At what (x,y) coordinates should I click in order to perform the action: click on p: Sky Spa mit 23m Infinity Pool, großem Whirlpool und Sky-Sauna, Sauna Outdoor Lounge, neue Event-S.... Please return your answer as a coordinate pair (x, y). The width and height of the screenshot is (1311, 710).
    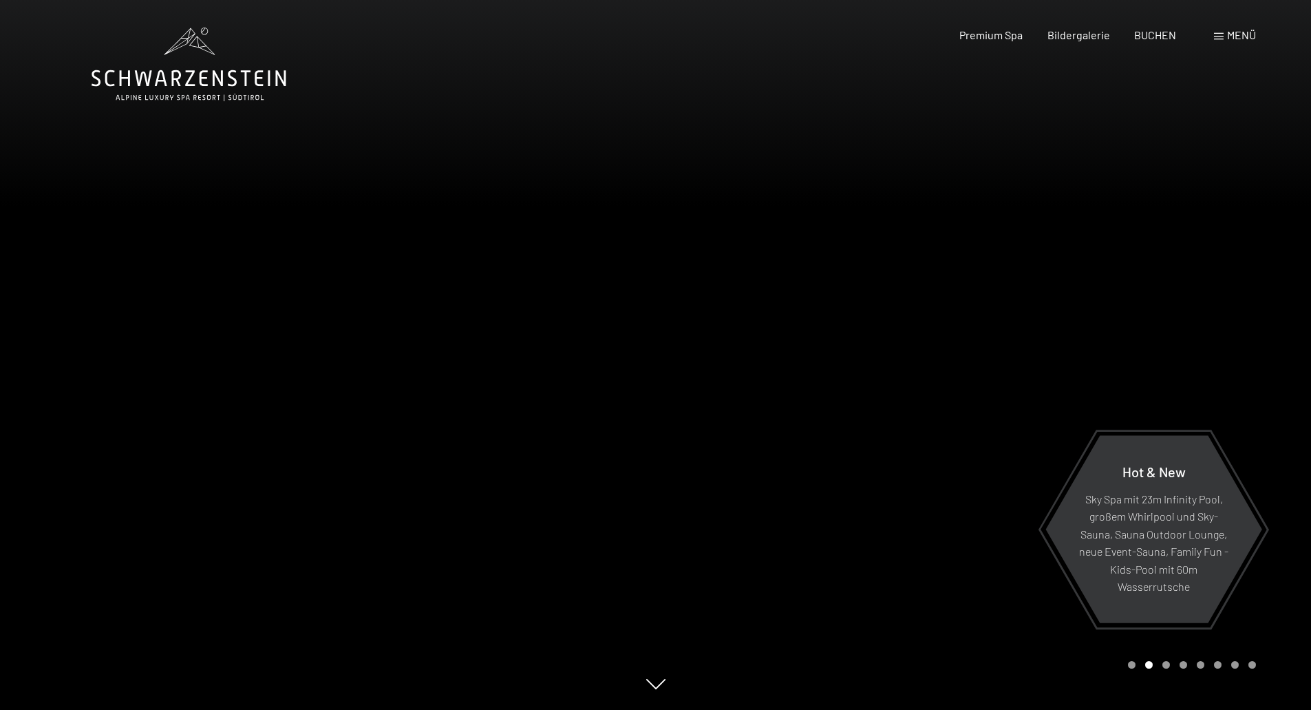
    Looking at the image, I should click on (1154, 542).